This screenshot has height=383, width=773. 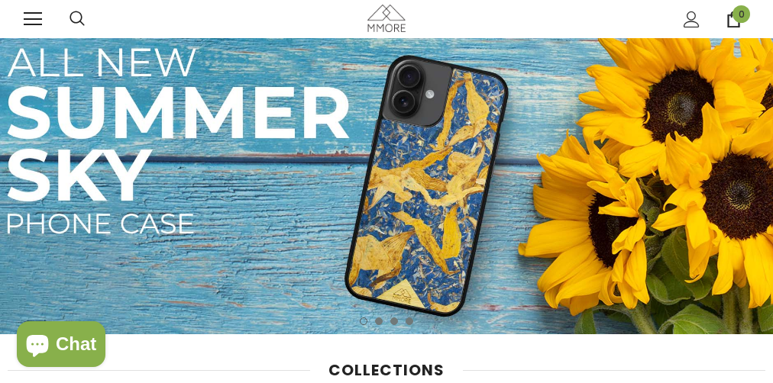 I want to click on button: 1, so click(x=364, y=322).